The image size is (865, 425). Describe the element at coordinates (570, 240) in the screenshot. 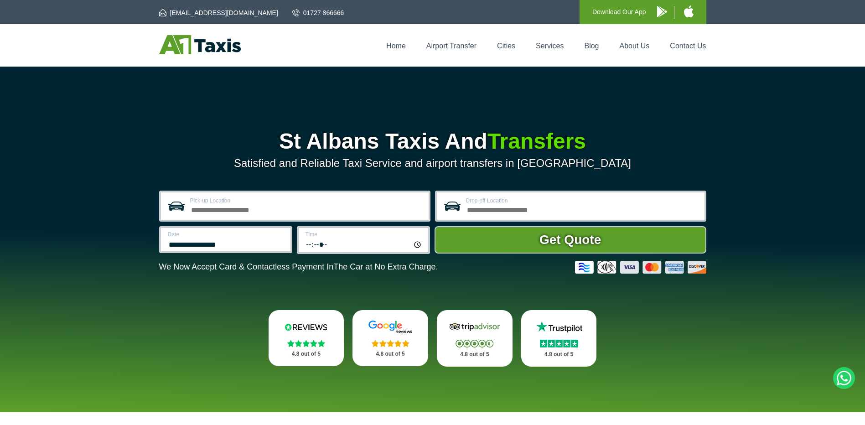

I see `button: Get Quote` at that location.